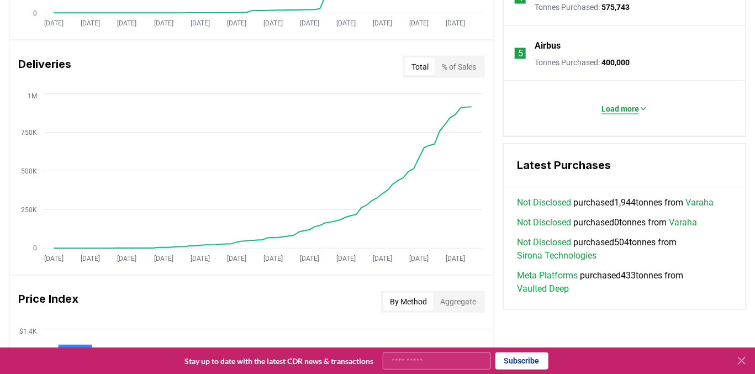 This screenshot has width=755, height=374. What do you see at coordinates (624, 283) in the screenshot?
I see `span: purchased 433 tonnes from` at bounding box center [624, 283].